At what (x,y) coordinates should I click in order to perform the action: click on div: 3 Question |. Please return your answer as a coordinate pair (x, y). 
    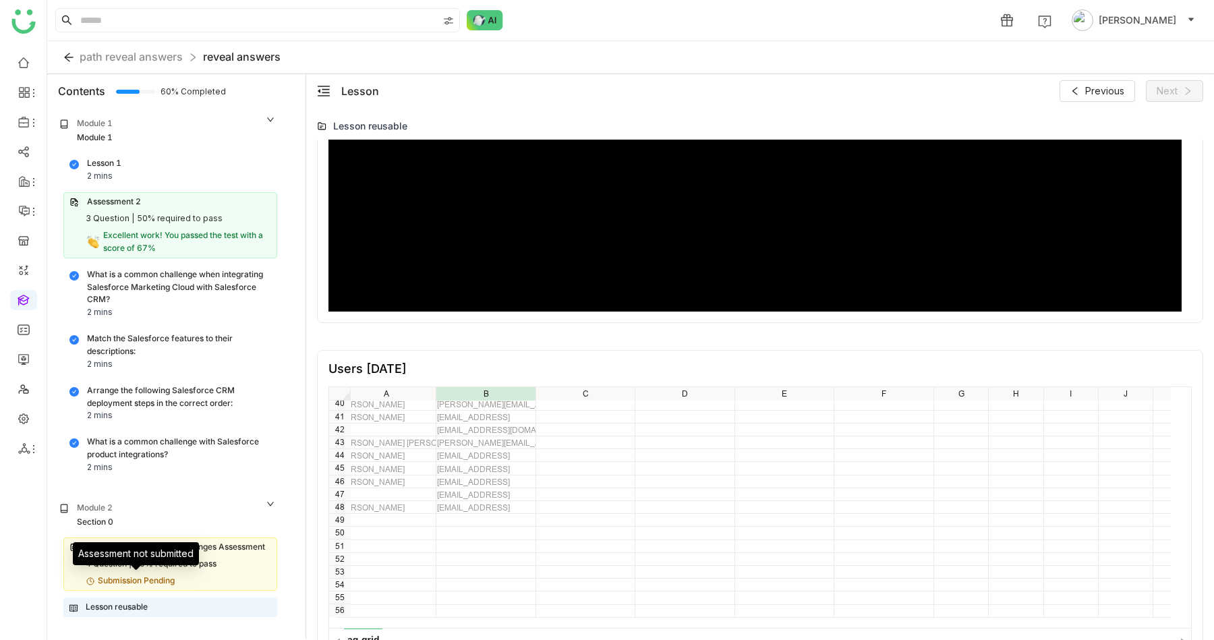
    Looking at the image, I should click on (110, 219).